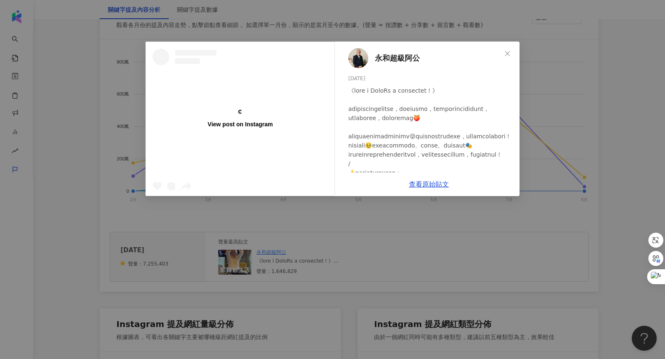 The height and width of the screenshot is (359, 665). Describe the element at coordinates (240, 124) in the screenshot. I see `div: View post on Instagram` at that location.